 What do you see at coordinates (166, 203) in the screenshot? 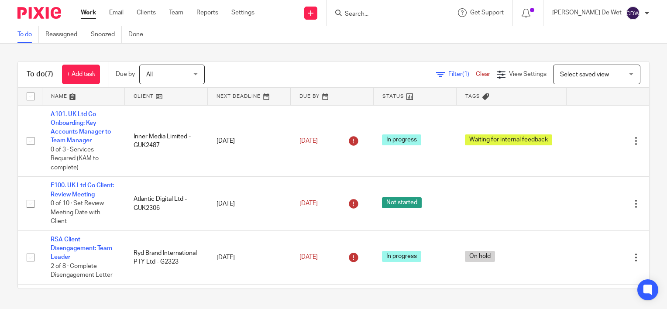
I see `td: Atlantic Digital Ltd - GUK2306` at bounding box center [166, 203].